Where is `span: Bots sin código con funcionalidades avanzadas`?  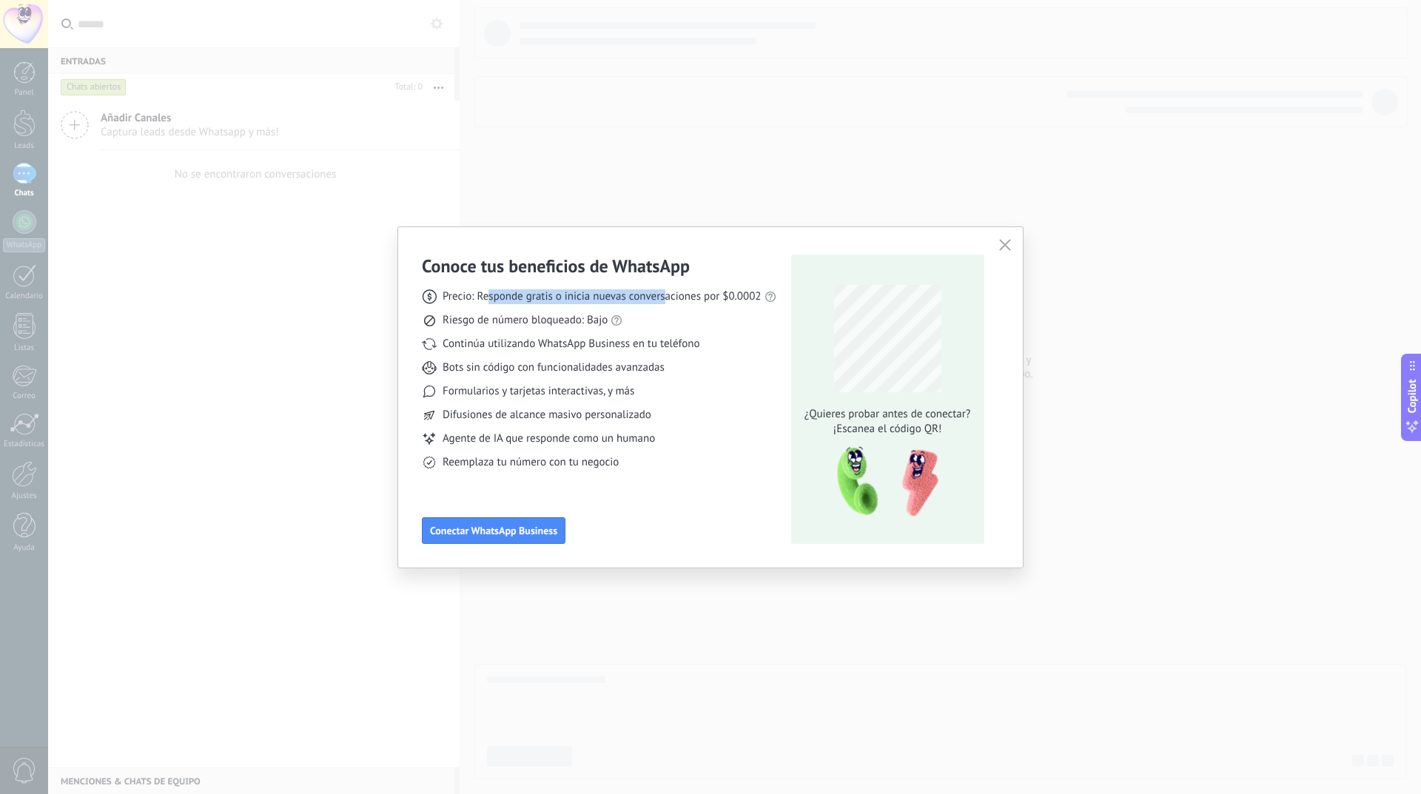
span: Bots sin código con funcionalidades avanzadas is located at coordinates (554, 368).